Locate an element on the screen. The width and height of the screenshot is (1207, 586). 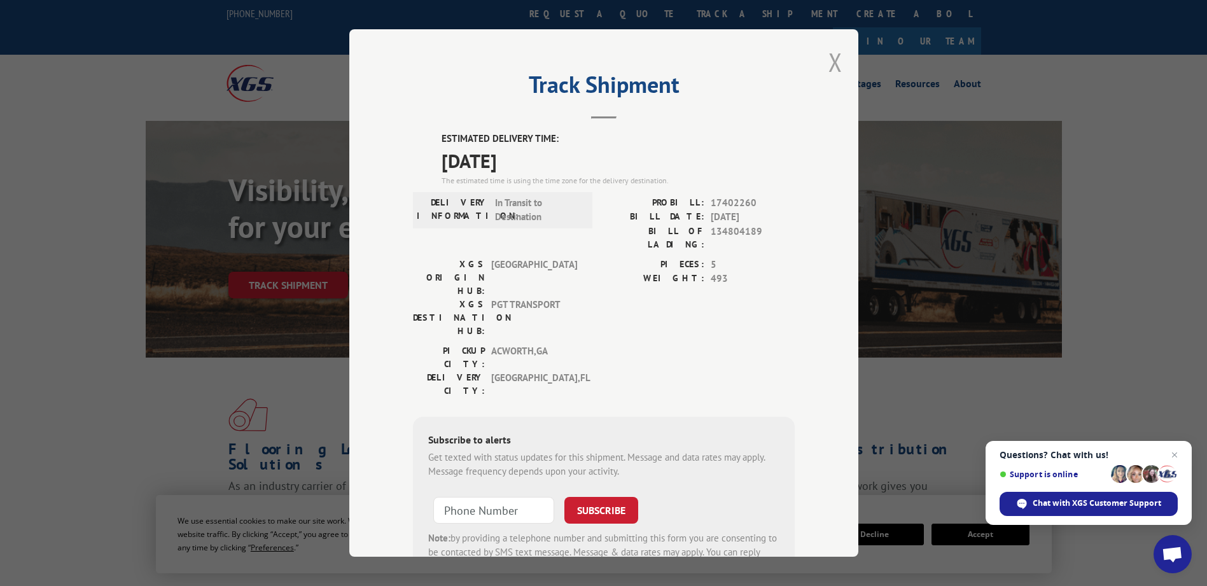
span: ACWORTH , GA is located at coordinates (534, 358).